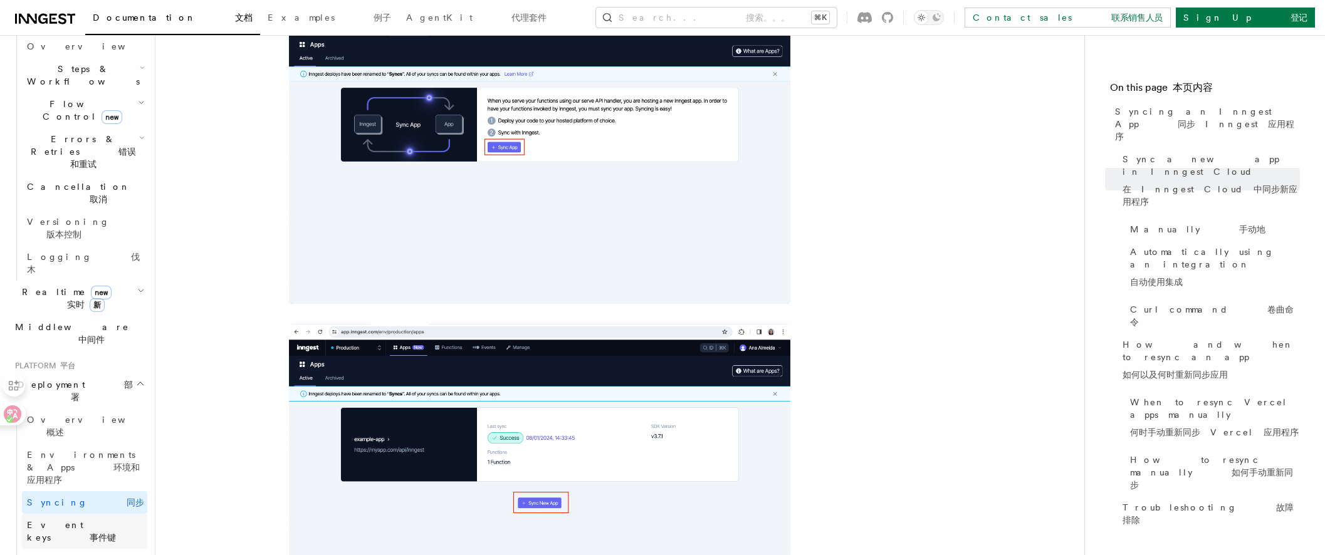 This screenshot has height=555, width=1325. What do you see at coordinates (92, 340) in the screenshot?
I see `font: 中间件` at bounding box center [92, 340].